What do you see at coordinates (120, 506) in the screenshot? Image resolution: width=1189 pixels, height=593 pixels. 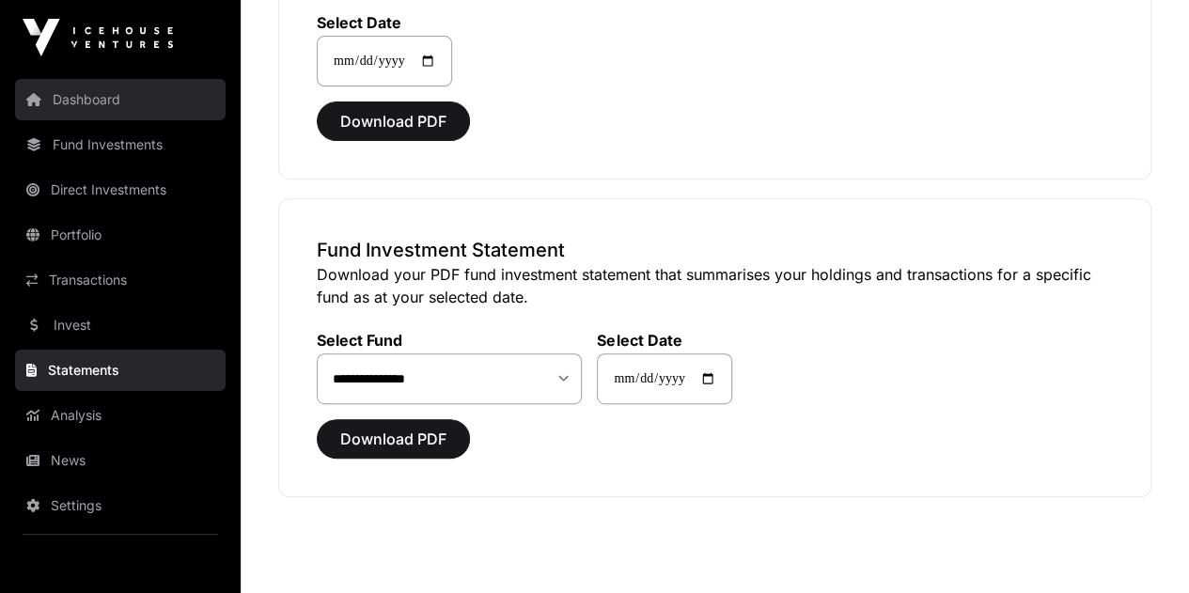 I see `a: Settings` at bounding box center [120, 506].